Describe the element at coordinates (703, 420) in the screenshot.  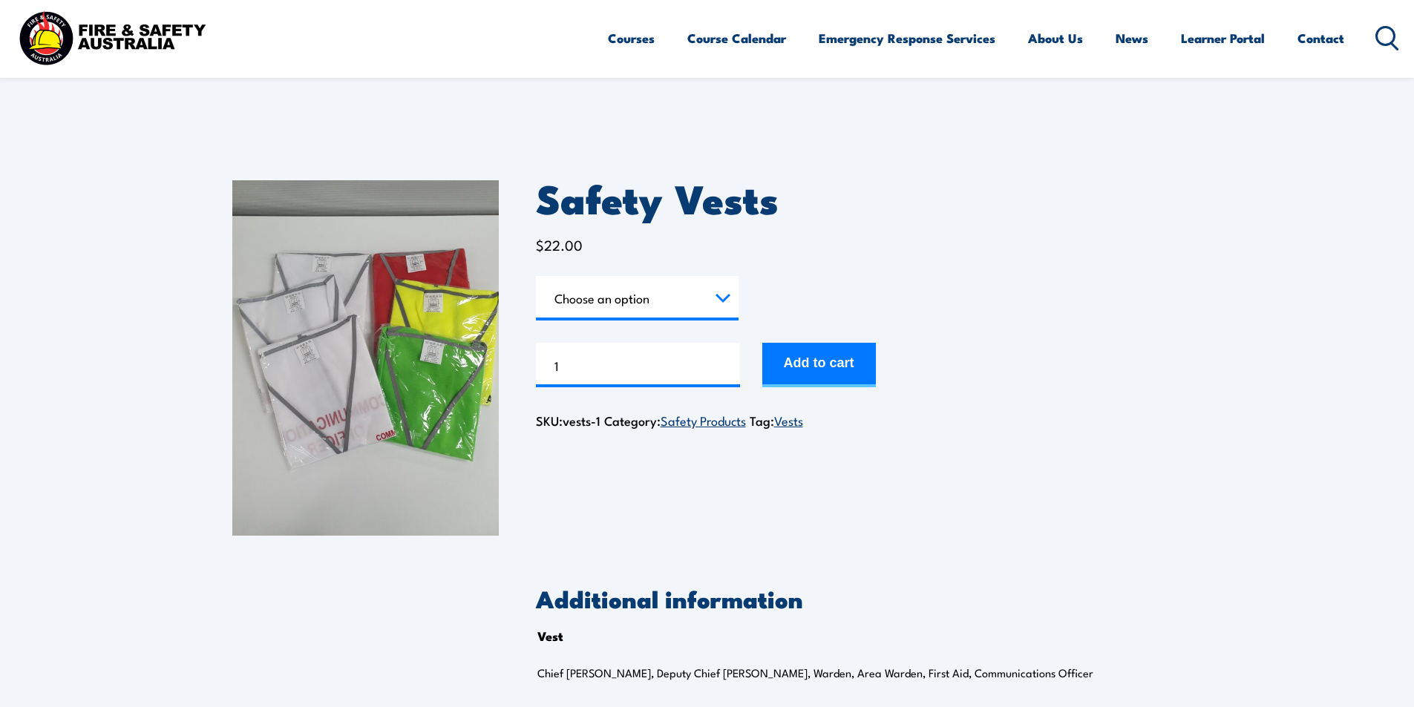
I see `a: Safety Products` at that location.